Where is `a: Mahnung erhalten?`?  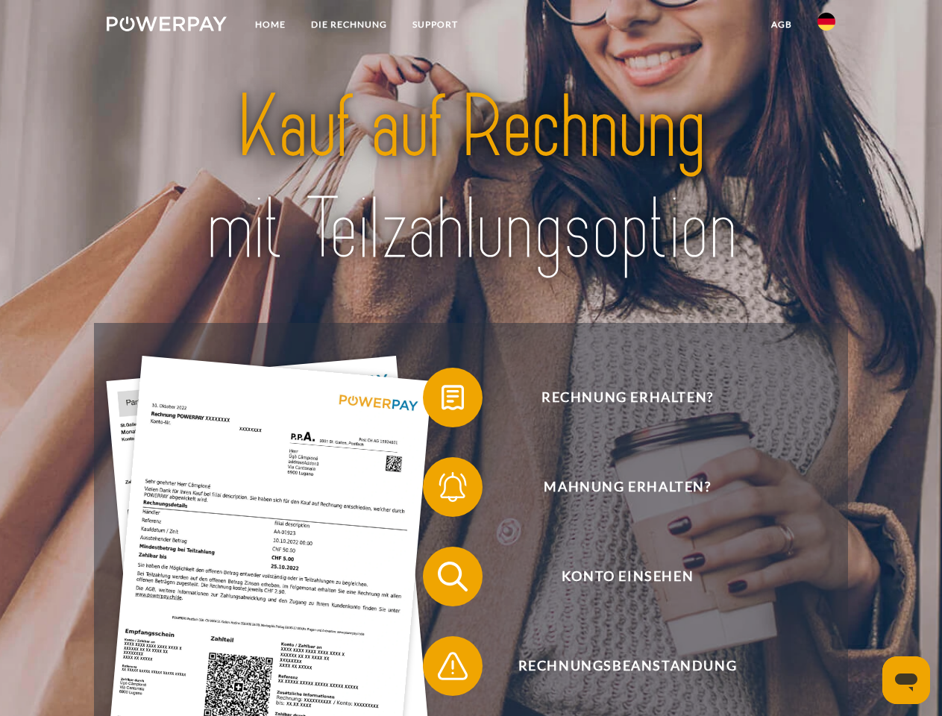
a: Mahnung erhalten? is located at coordinates (617, 487).